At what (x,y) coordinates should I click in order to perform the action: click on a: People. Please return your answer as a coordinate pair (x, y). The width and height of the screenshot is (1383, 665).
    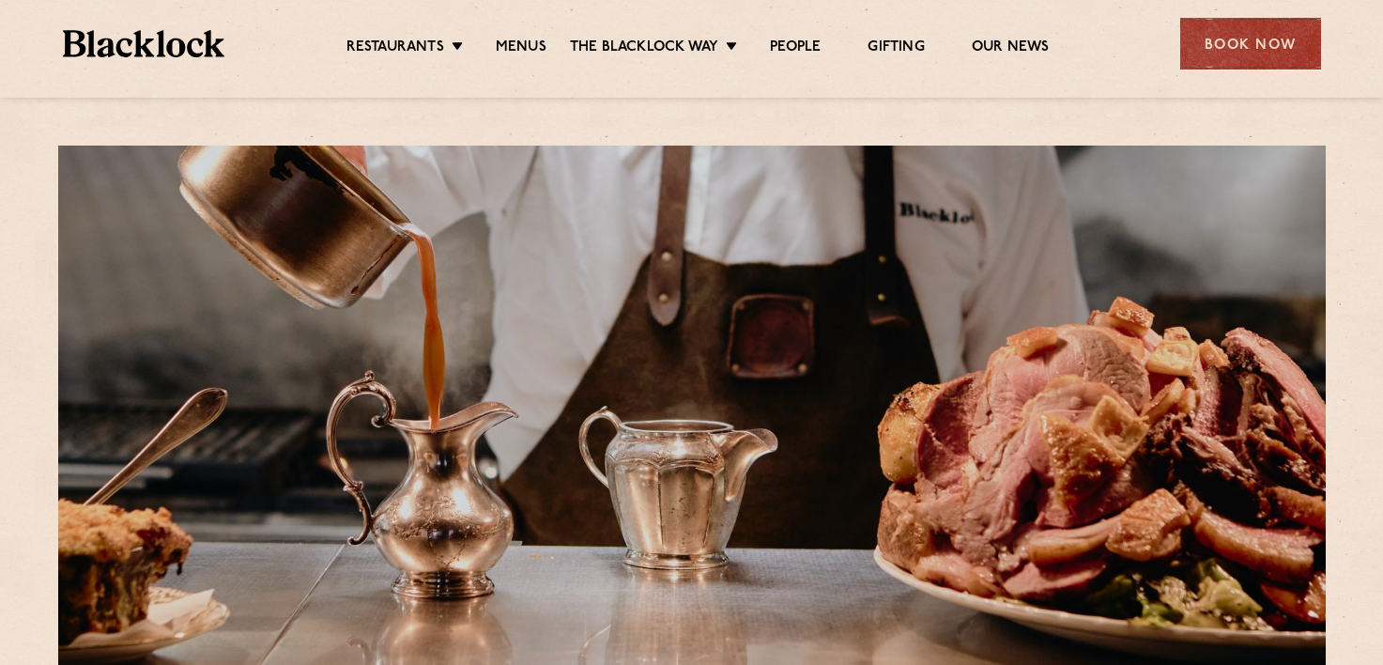
    Looking at the image, I should click on (795, 49).